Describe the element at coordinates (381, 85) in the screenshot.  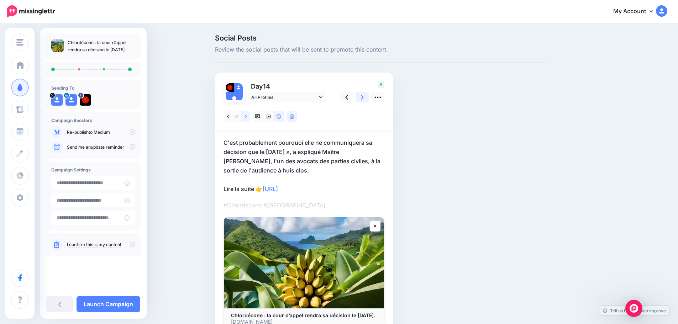
I see `span: 8` at that location.